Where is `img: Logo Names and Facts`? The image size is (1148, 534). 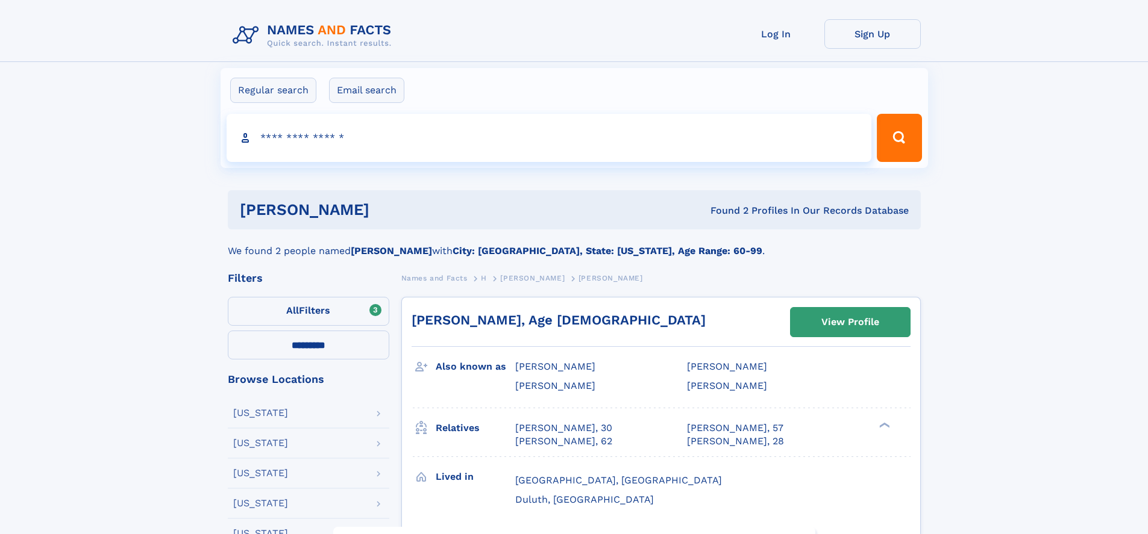
img: Logo Names and Facts is located at coordinates (315, 36).